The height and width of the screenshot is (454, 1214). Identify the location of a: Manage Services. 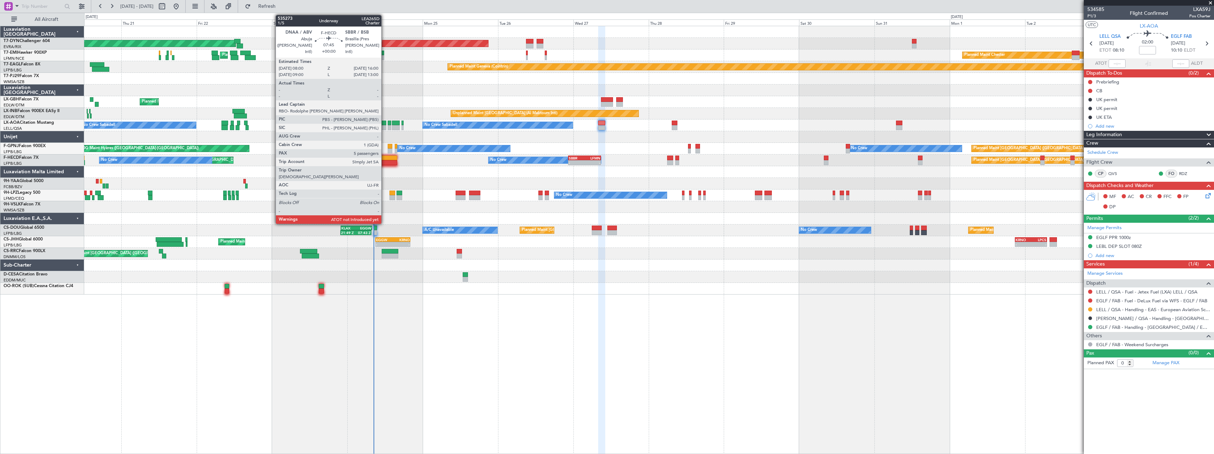
(1105, 274).